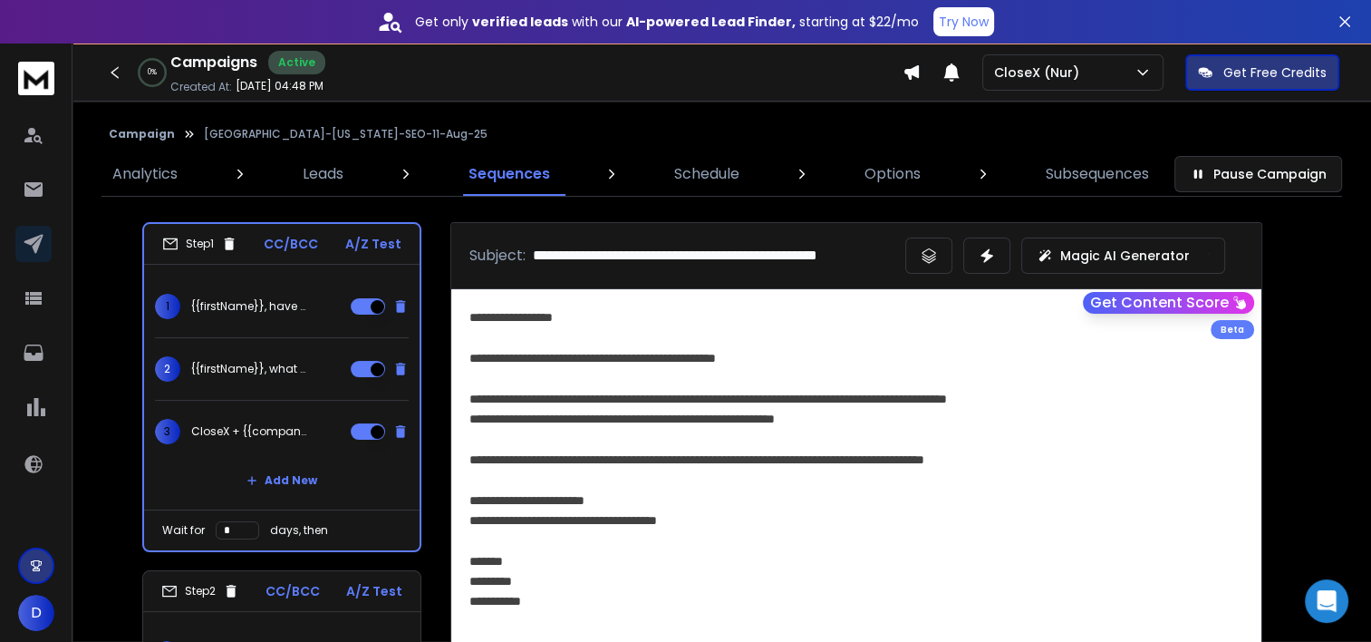 Image resolution: width=1371 pixels, height=642 pixels. What do you see at coordinates (152, 73) in the screenshot?
I see `p: 0 %` at bounding box center [152, 73].